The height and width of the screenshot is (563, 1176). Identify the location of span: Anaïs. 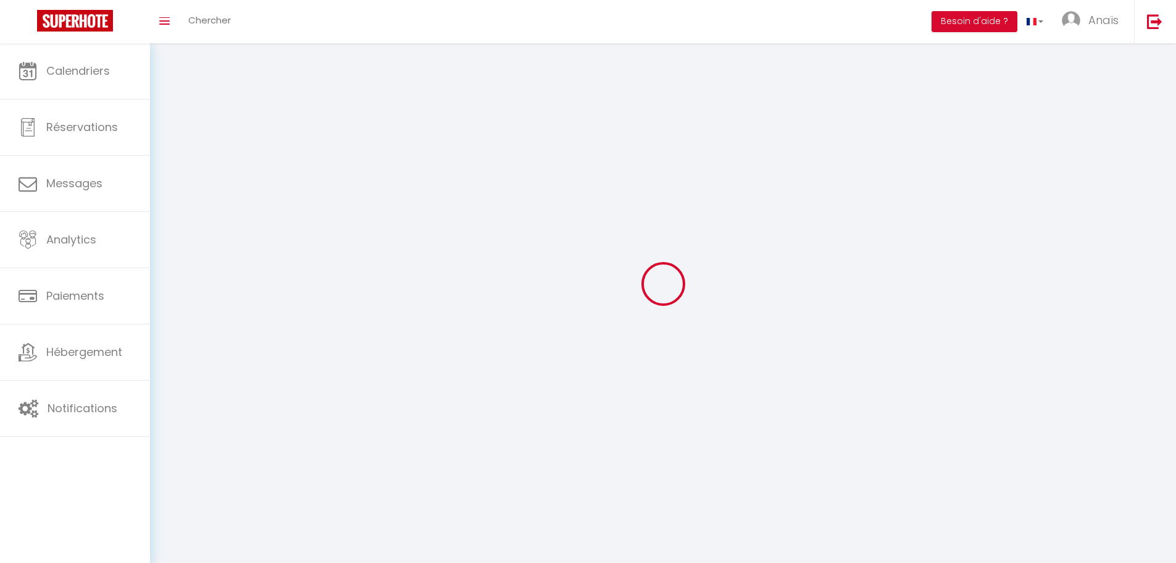
(1103, 20).